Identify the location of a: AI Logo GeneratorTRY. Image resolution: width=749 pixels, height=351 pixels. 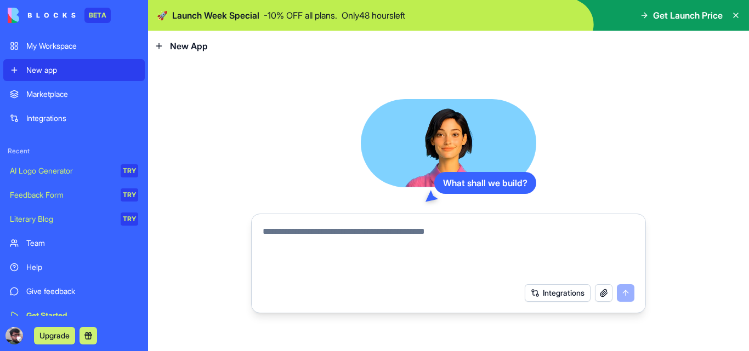
(74, 171).